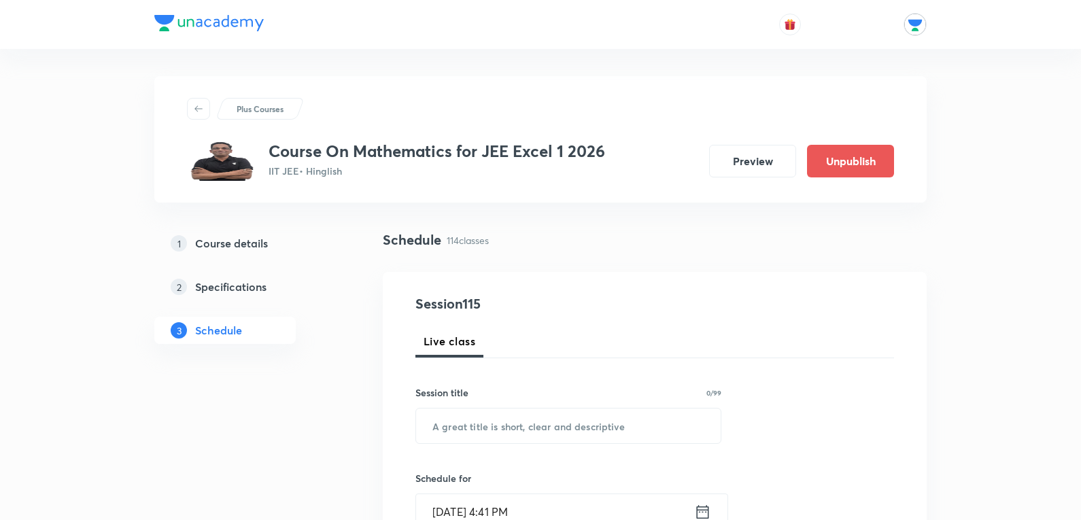 The height and width of the screenshot is (520, 1081). I want to click on button: Preview, so click(753, 161).